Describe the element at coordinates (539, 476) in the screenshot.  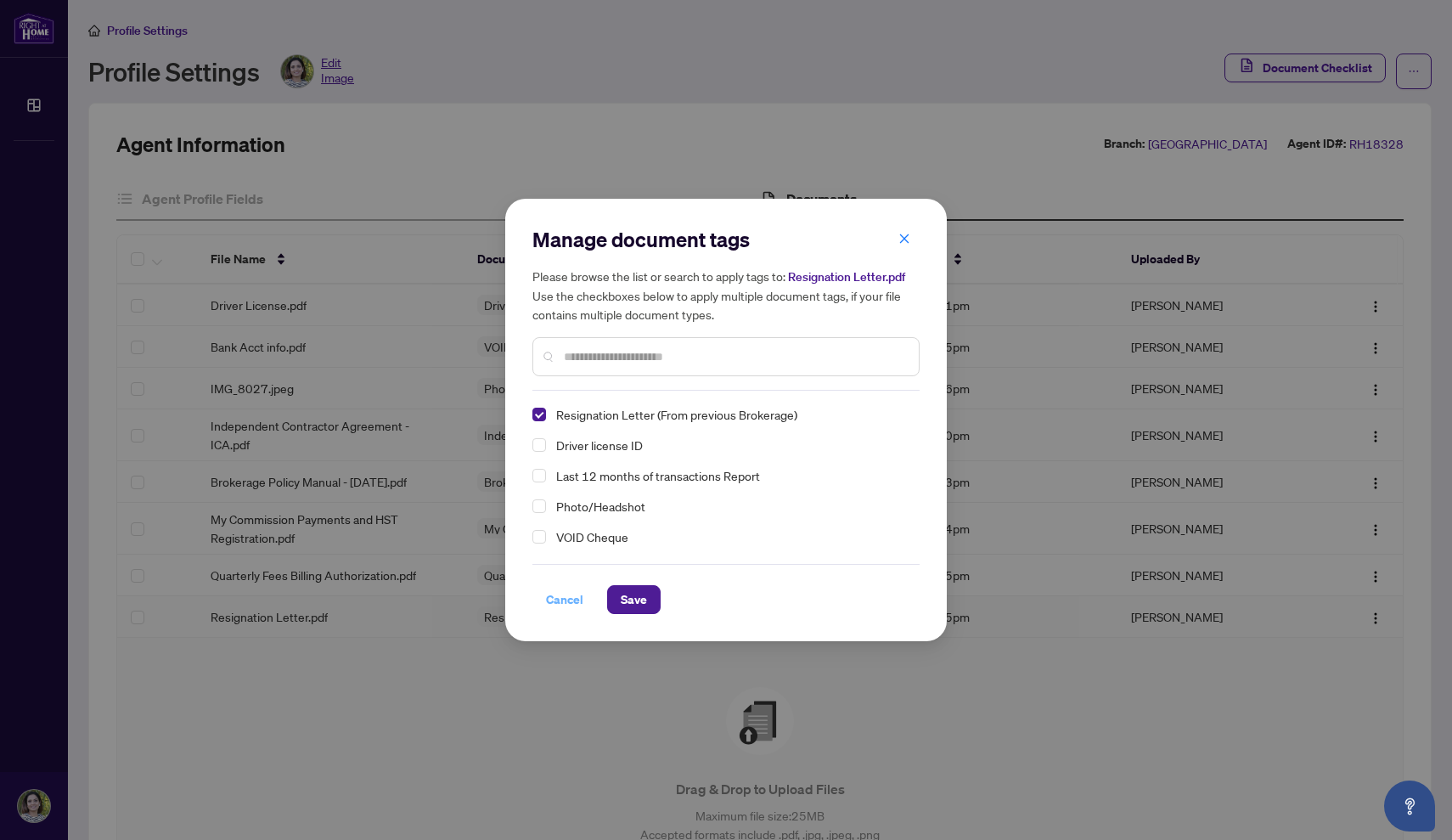
I see `span: Select Last 12 months of transactions Report` at that location.